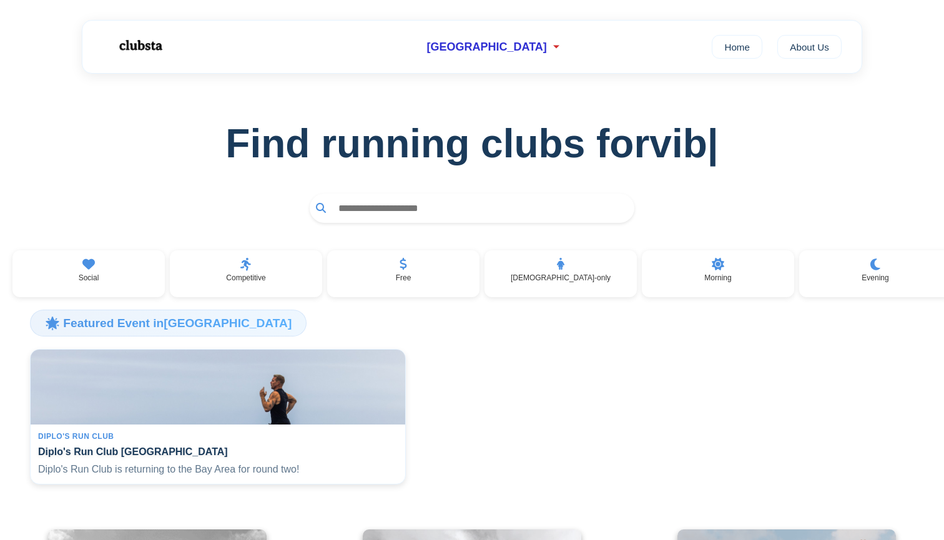 This screenshot has height=540, width=944. I want to click on a: About Us, so click(809, 47).